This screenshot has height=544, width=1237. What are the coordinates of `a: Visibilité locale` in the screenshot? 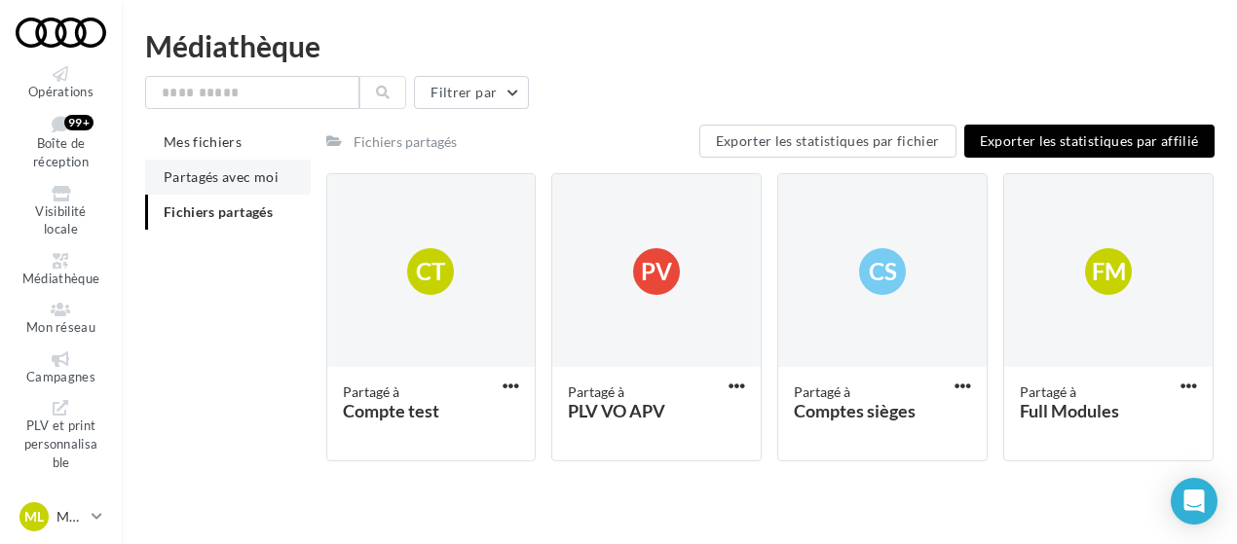 It's located at (60, 211).